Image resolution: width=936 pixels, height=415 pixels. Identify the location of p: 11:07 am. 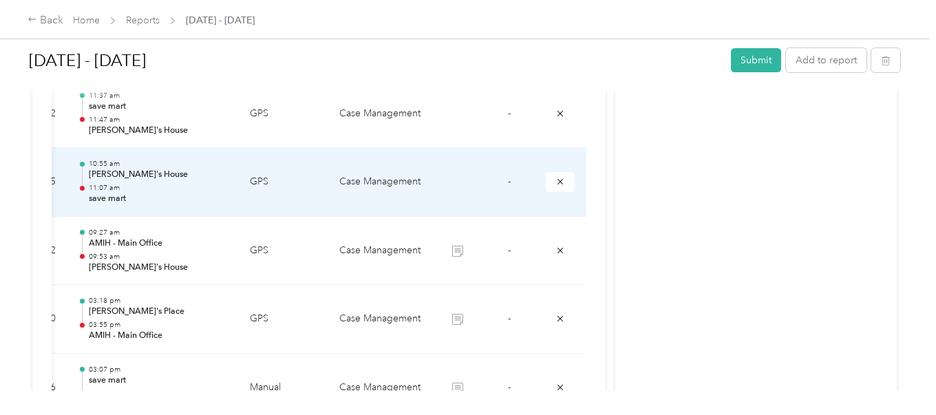
(158, 188).